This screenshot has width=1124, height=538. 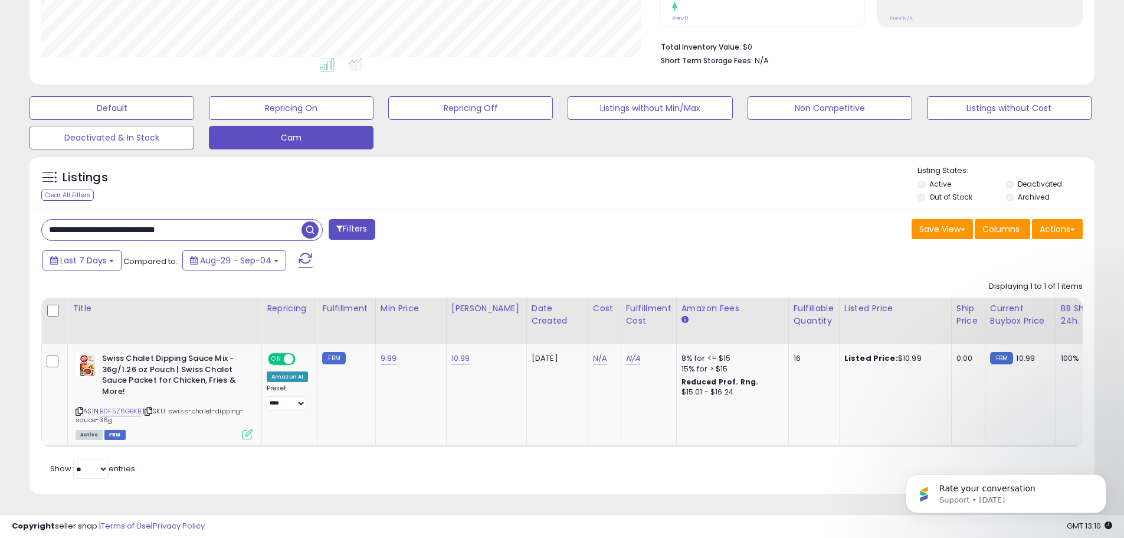 I want to click on button: Save View, so click(x=943, y=229).